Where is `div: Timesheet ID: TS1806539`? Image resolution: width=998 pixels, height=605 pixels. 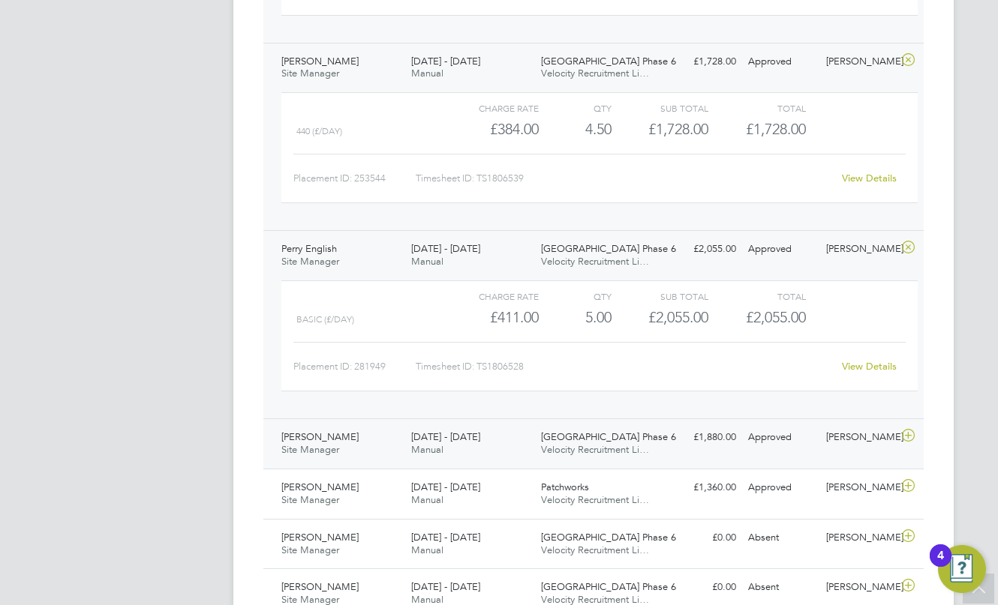
div: Timesheet ID: TS1806539 is located at coordinates (623, 179).